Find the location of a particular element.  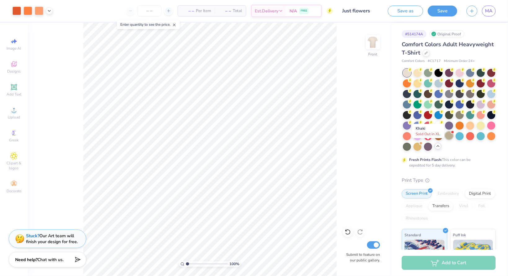

div: This color can be expedited for 5 day delivery. is located at coordinates (447, 162).